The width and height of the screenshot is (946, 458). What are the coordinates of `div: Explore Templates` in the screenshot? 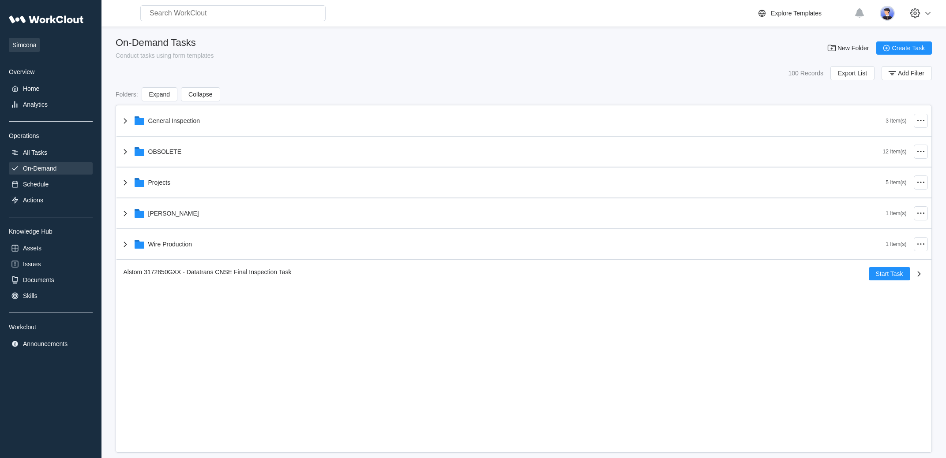 It's located at (796, 13).